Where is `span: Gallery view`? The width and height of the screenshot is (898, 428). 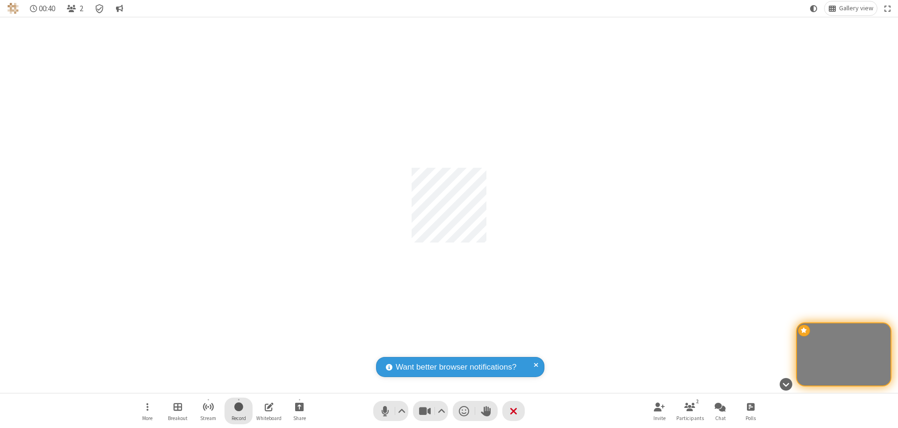 span: Gallery view is located at coordinates (856, 8).